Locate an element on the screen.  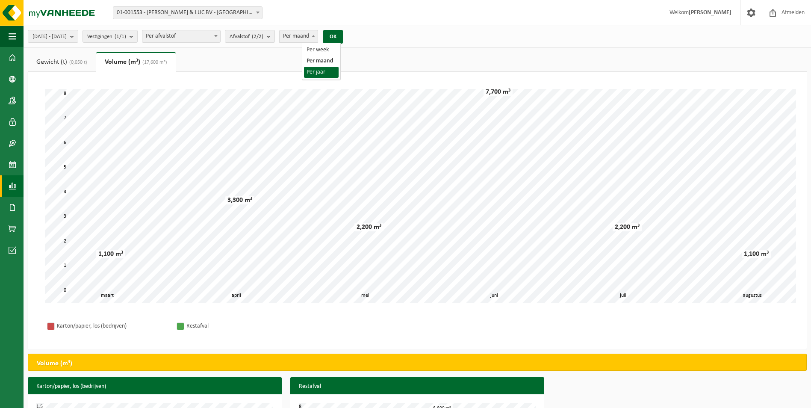
span: (17,600 m³) is located at coordinates (153, 62).